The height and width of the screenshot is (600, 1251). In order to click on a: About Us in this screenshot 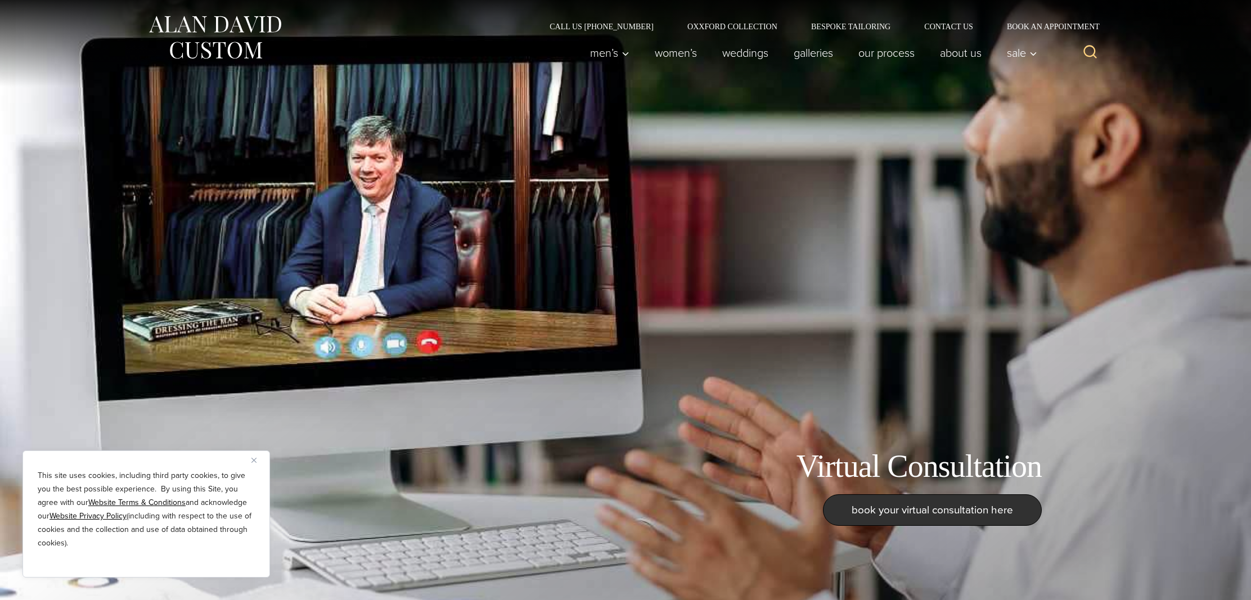, I will do `click(961, 53)`.